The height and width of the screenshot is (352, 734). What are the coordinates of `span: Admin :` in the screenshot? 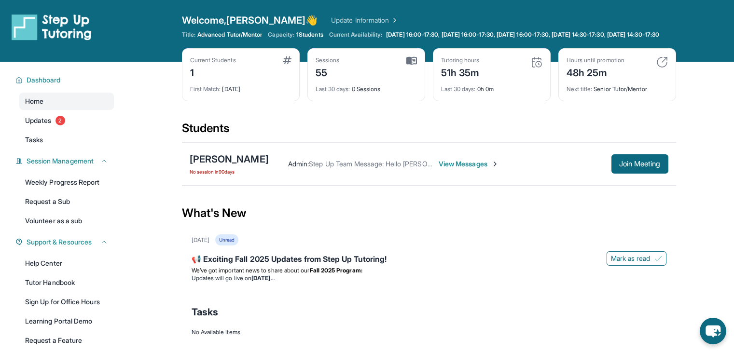 It's located at (298, 164).